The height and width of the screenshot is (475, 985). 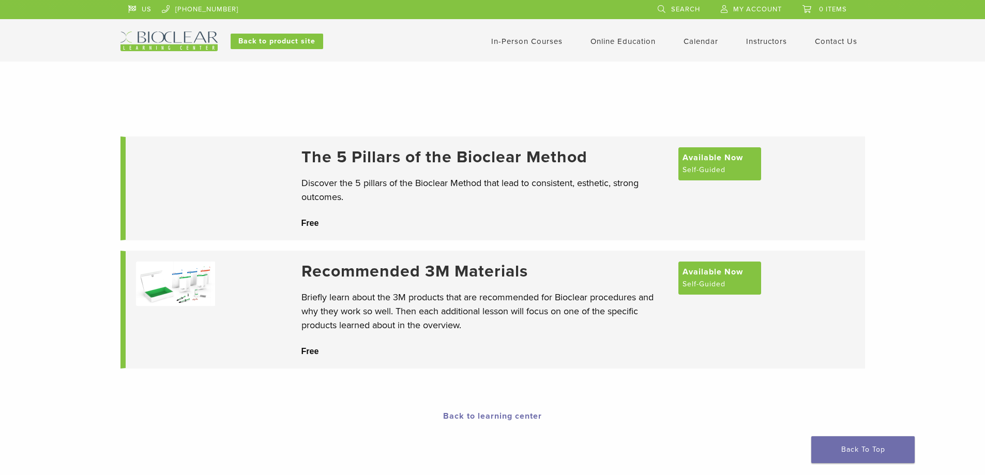 I want to click on p: Briefly learn about the 3M products that are recommended for Bioclear procedures and why they wor..., so click(x=485, y=311).